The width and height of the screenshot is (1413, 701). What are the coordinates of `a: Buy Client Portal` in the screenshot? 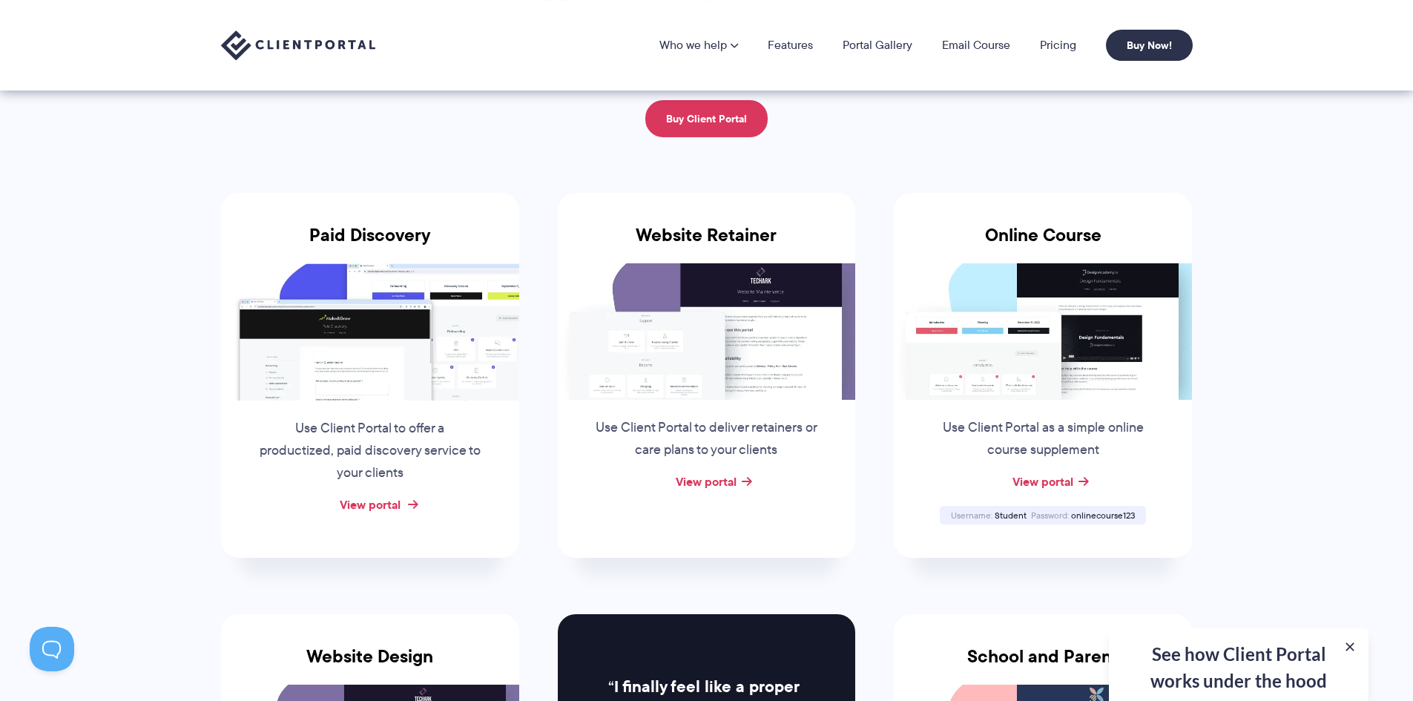 It's located at (706, 119).